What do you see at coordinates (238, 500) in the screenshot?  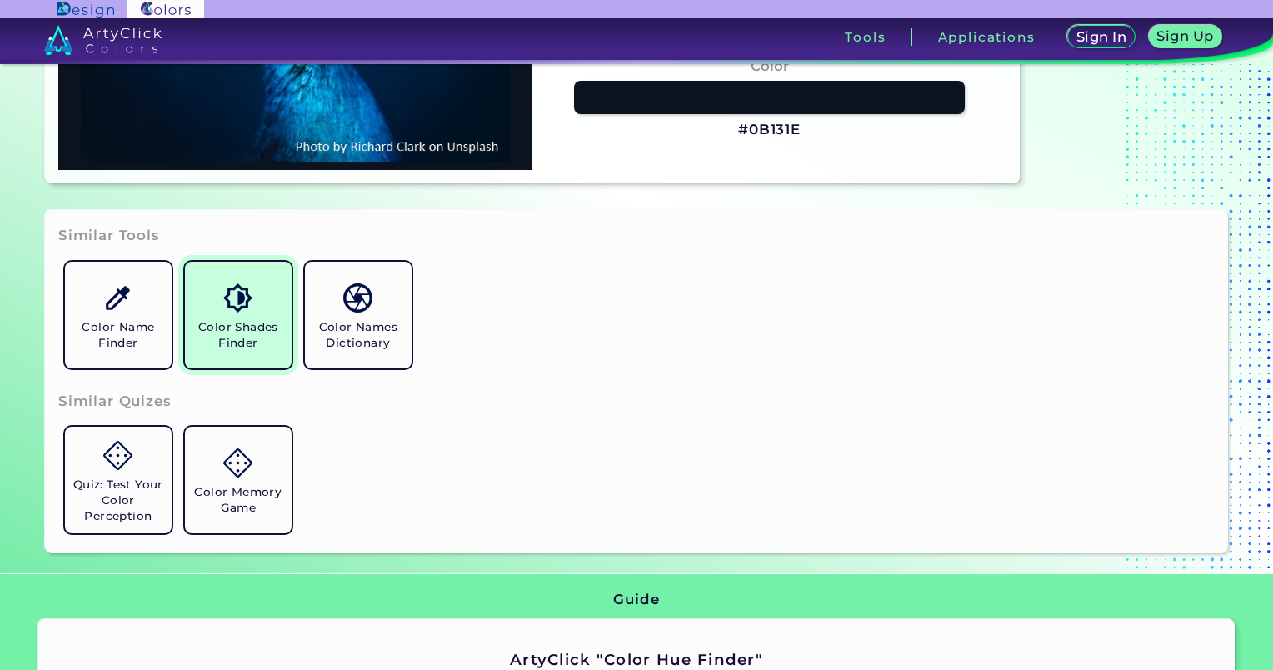 I see `h5: Color Memory Game` at bounding box center [238, 500].